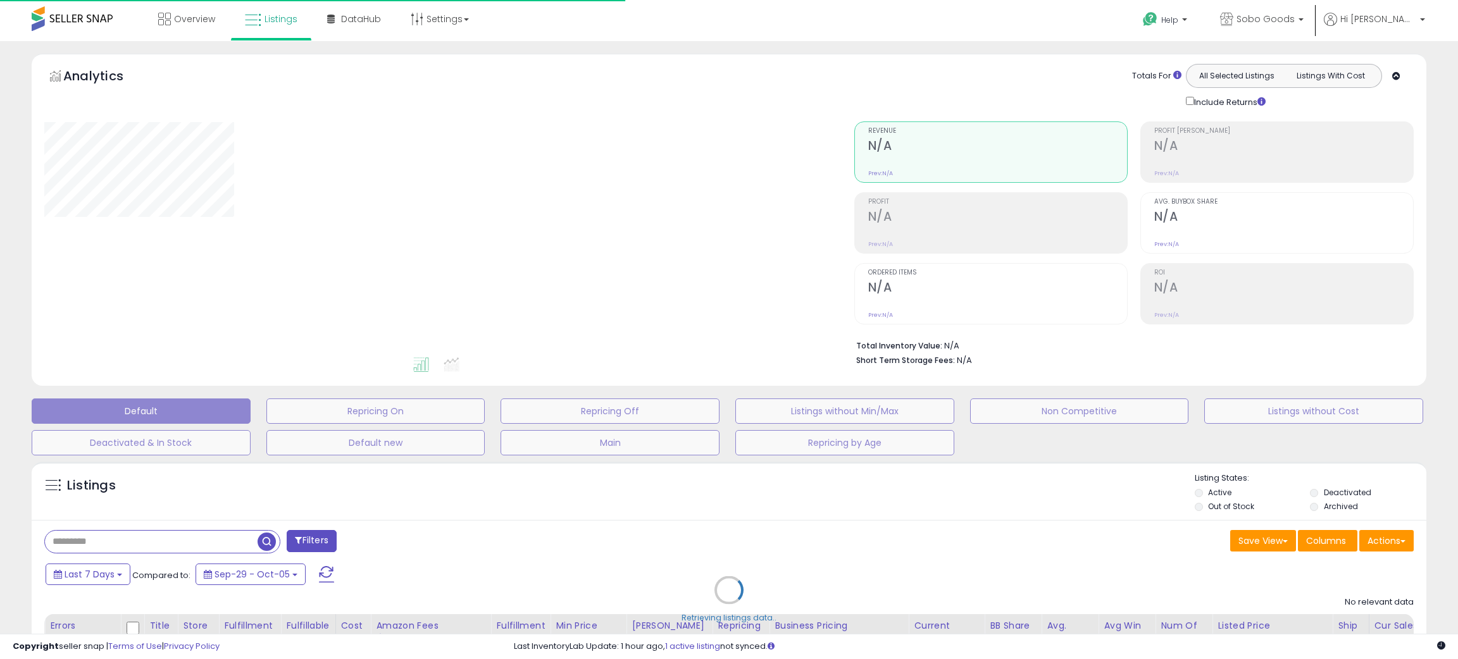  I want to click on button: Default, so click(141, 411).